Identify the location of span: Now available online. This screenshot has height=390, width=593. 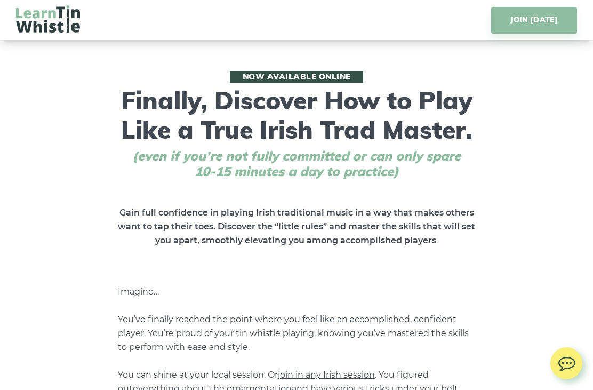
(296, 77).